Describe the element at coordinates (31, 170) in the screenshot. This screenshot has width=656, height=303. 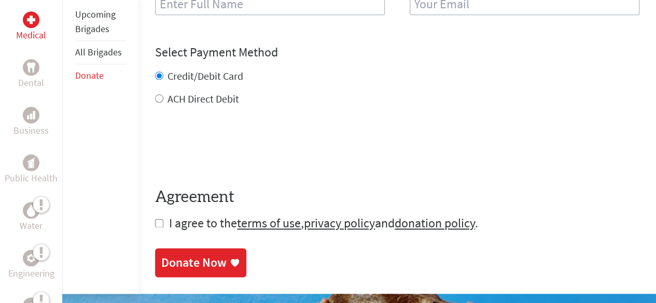
I see `a: Public HealthPublic Health` at that location.